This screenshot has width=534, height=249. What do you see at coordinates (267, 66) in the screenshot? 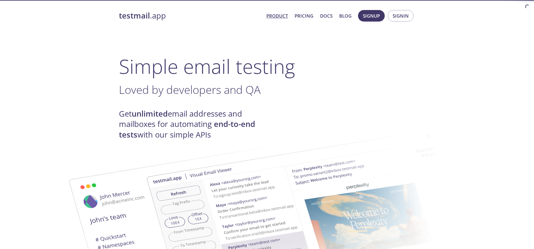
I see `h1: Simple email testing` at bounding box center [267, 66].